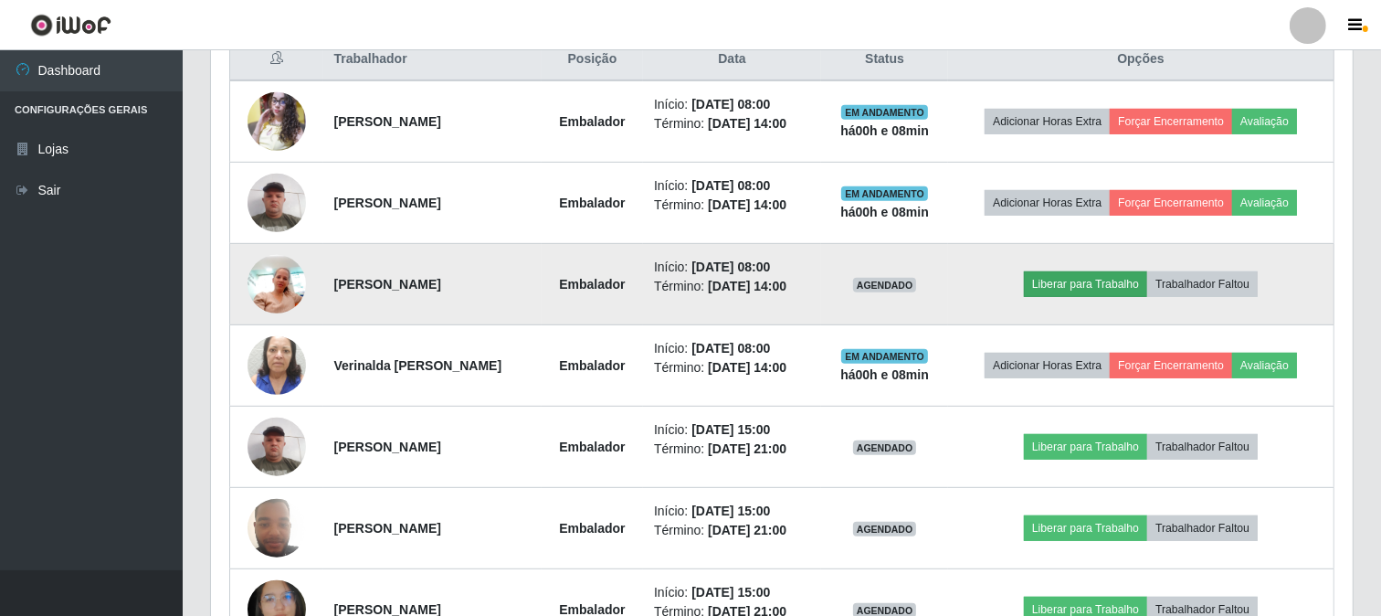  Describe the element at coordinates (277, 283) in the screenshot. I see `img: 1704221939354.jpeg` at that location.